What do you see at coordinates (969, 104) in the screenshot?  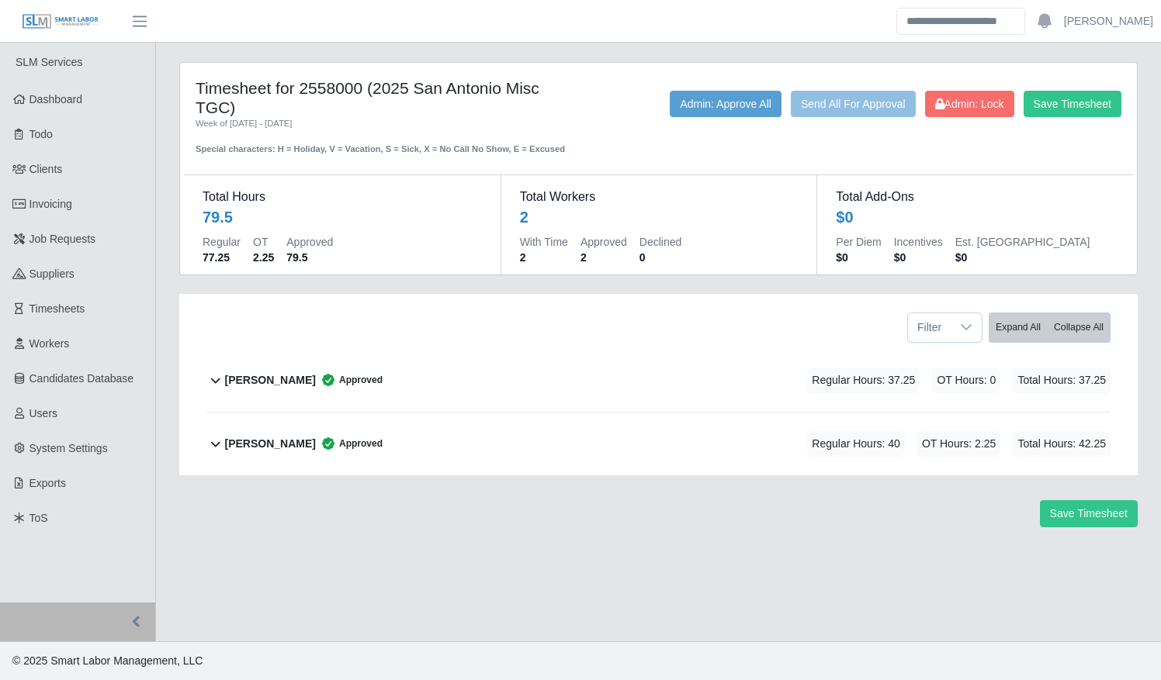 I see `button: Admin: Lock` at bounding box center [969, 104].